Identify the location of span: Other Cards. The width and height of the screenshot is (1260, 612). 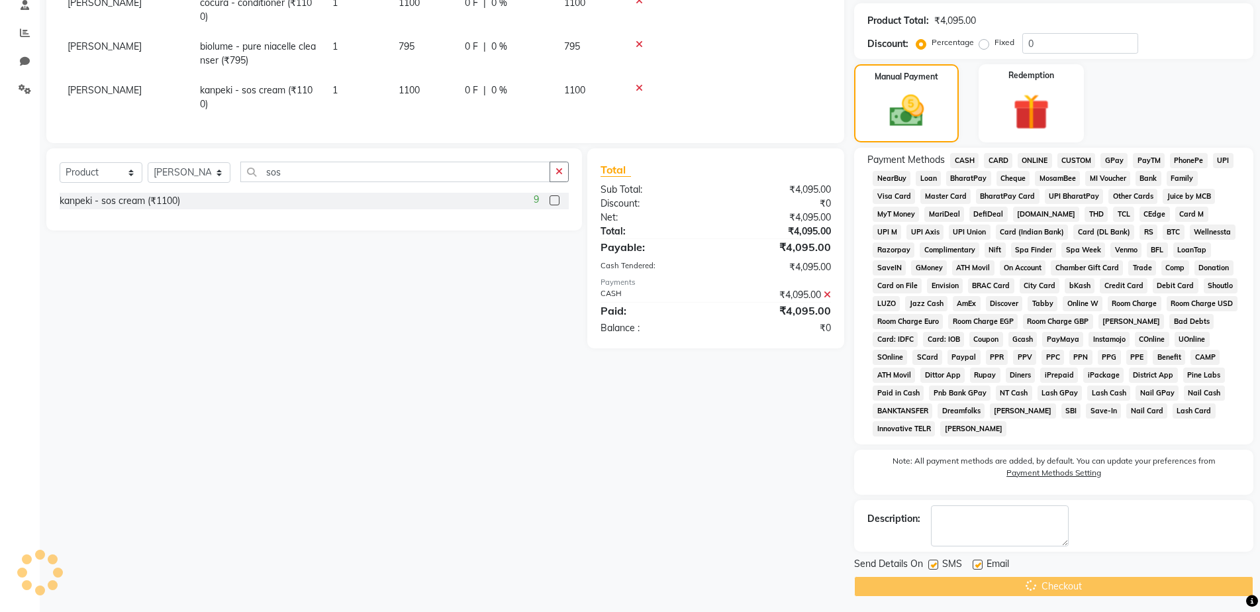
(1133, 196).